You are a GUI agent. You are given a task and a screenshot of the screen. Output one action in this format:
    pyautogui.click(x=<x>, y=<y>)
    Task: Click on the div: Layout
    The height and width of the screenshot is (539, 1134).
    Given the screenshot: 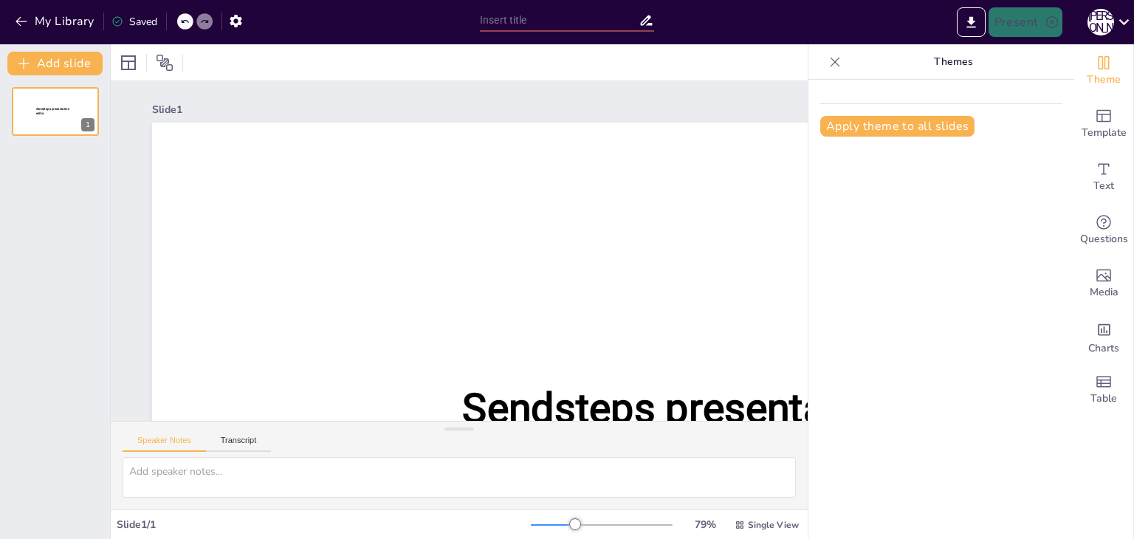 What is the action you would take?
    pyautogui.click(x=128, y=63)
    